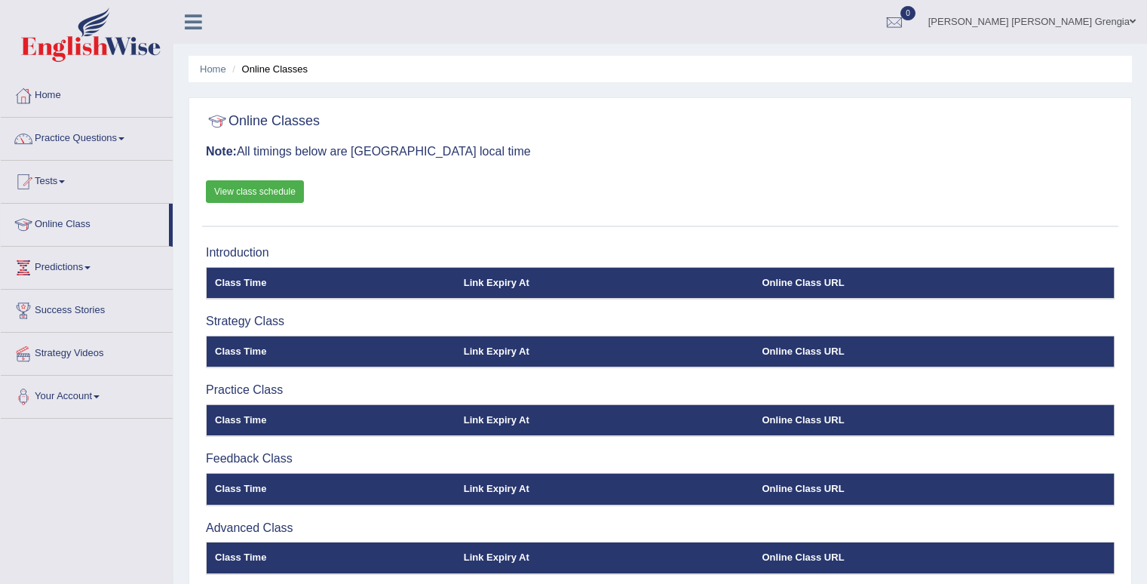 This screenshot has height=584, width=1147. Describe the element at coordinates (87, 351) in the screenshot. I see `a: Strategy Videos` at that location.